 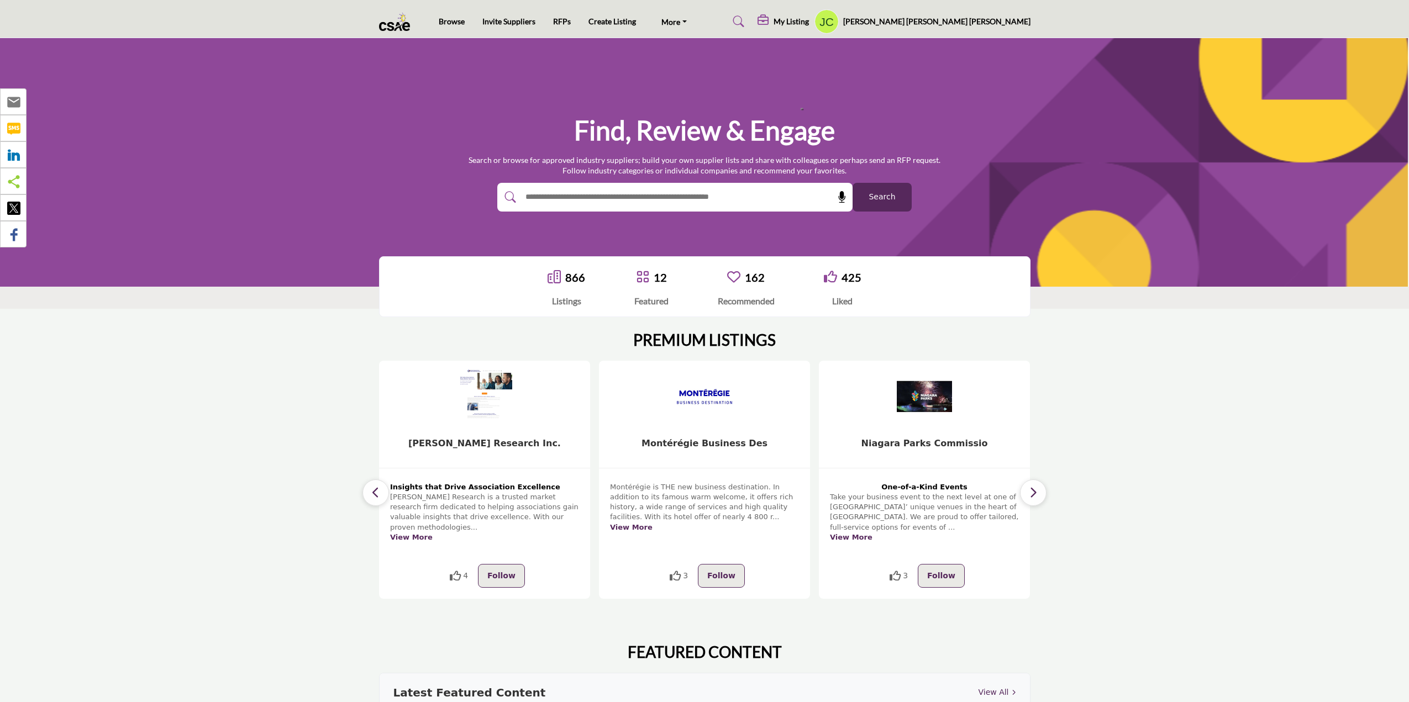 What do you see at coordinates (705, 165) in the screenshot?
I see `p: Search or browse for approved industry suppliers; build your own supplier lists and share with co...` at bounding box center [705, 165].